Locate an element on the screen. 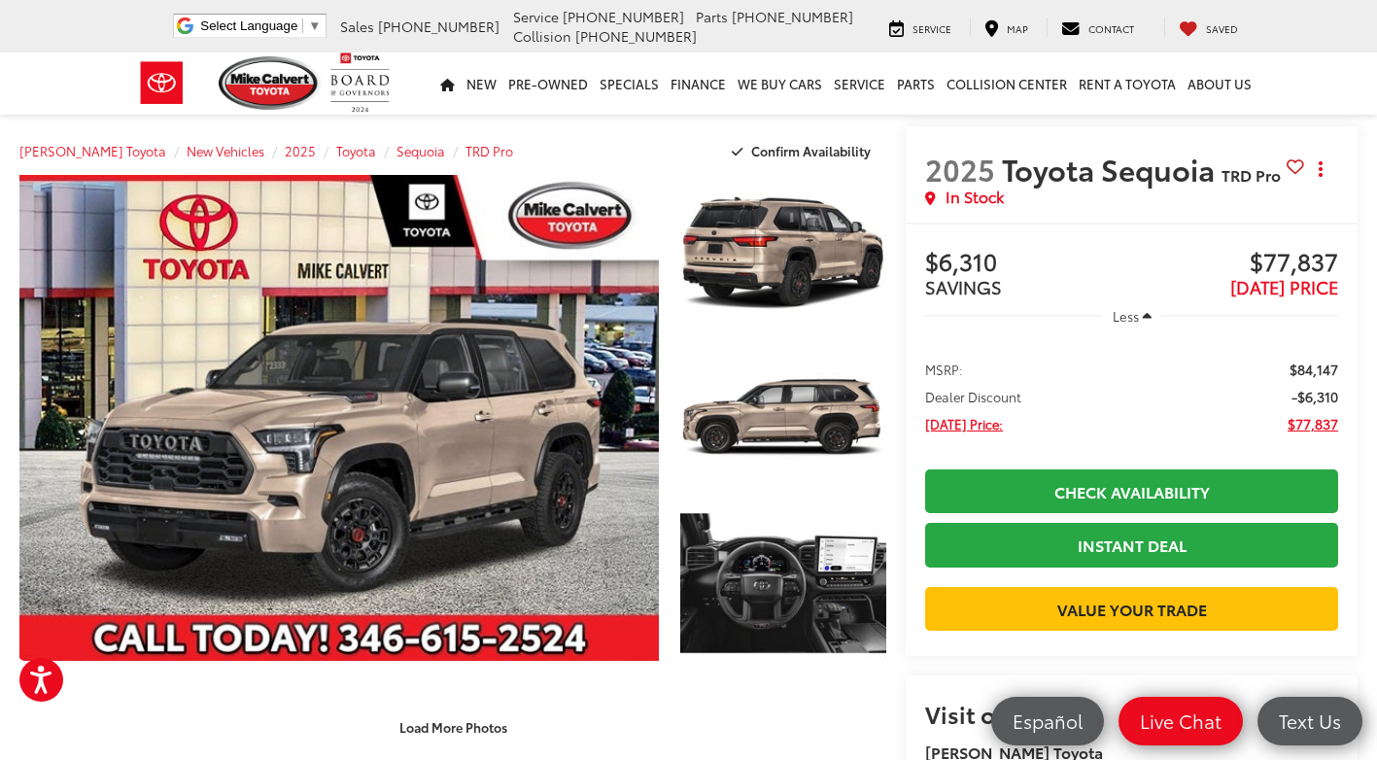 The width and height of the screenshot is (1377, 760). span: Live Chat is located at coordinates (1181, 720).